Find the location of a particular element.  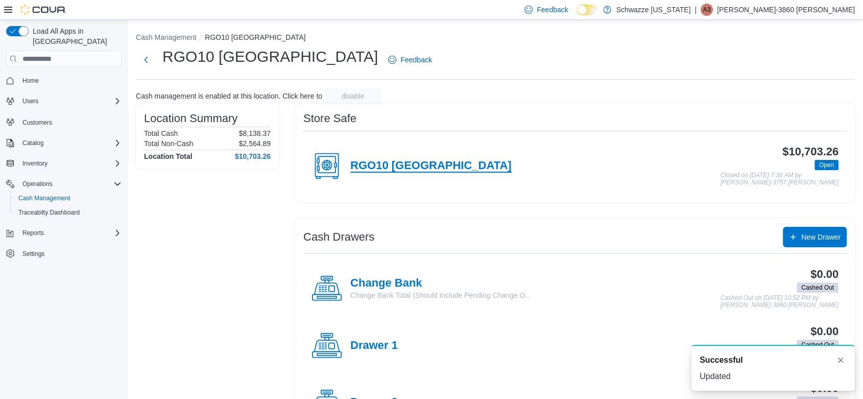

p: Cash management is enabled at this location. Click here to is located at coordinates (229, 96).